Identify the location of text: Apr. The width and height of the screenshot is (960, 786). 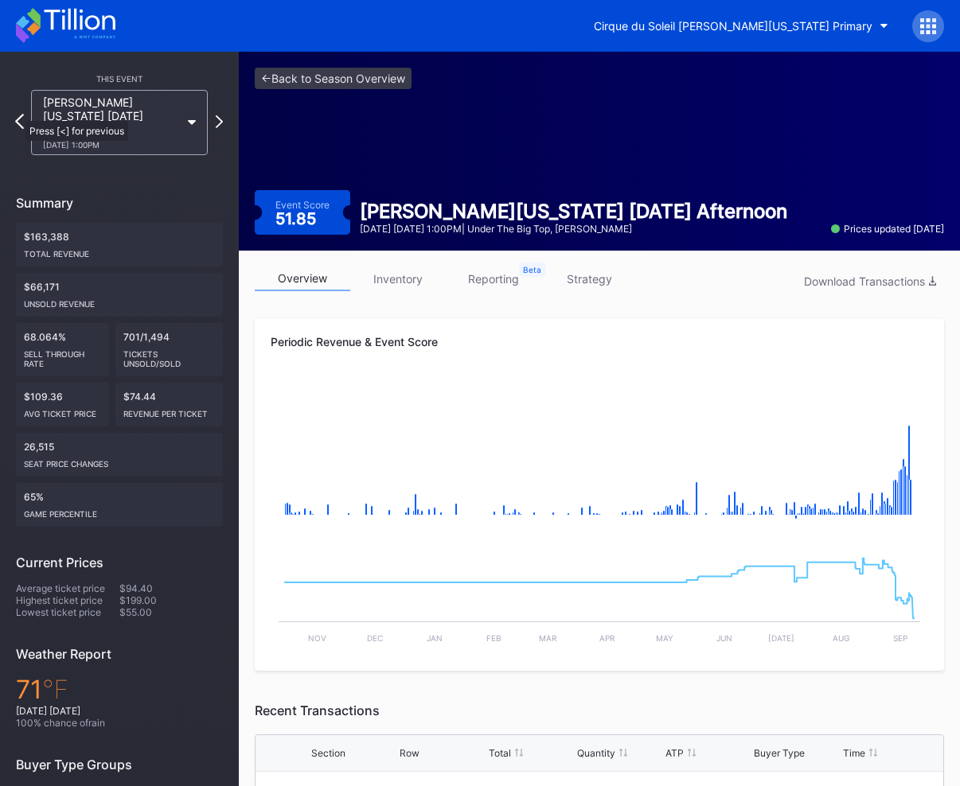
(607, 638).